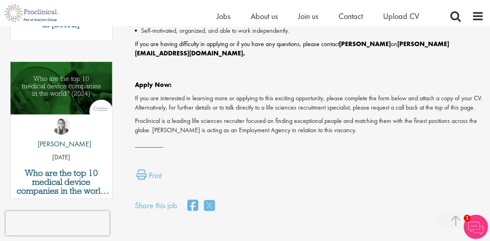 This screenshot has height=241, width=490. I want to click on a: Link to a post, so click(61, 98).